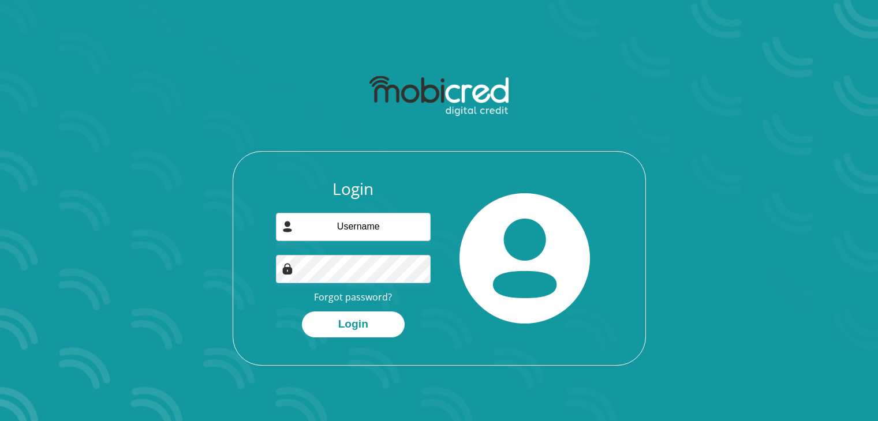 This screenshot has width=878, height=421. I want to click on a: Forgot password?, so click(353, 297).